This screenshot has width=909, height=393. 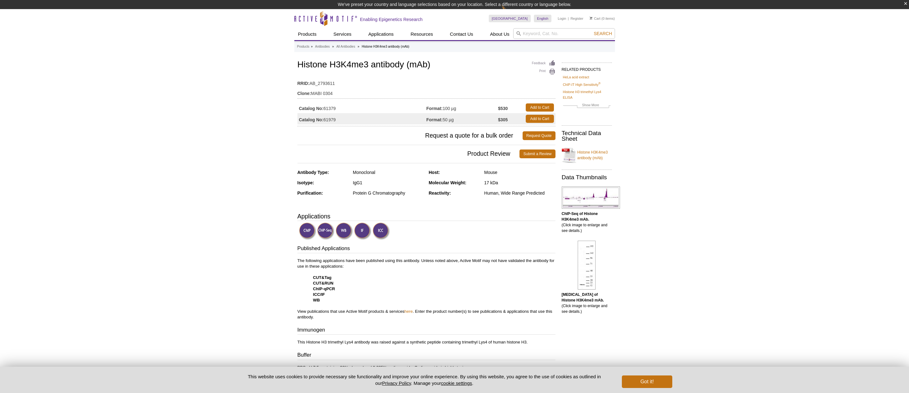 What do you see at coordinates (462, 119) in the screenshot?
I see `td: 50 µg` at bounding box center [462, 119].